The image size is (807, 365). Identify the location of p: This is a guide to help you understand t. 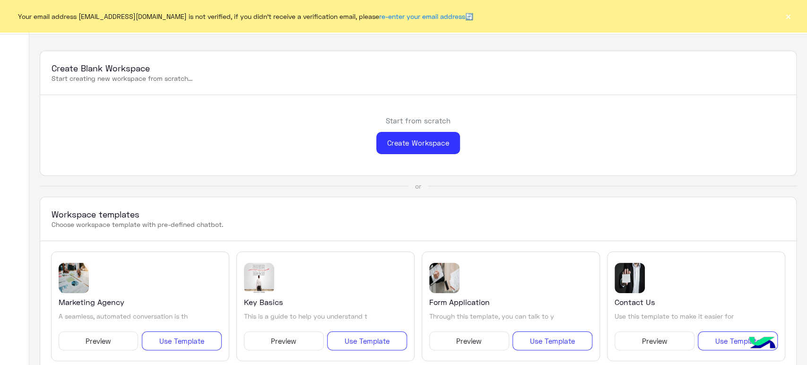
(305, 316).